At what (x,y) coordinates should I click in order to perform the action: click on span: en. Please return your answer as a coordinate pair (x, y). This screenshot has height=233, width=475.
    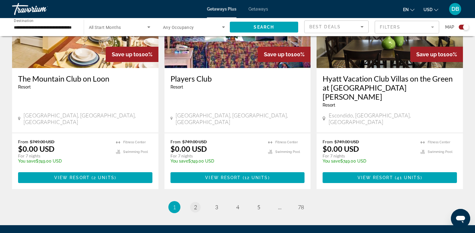
    Looking at the image, I should click on (406, 10).